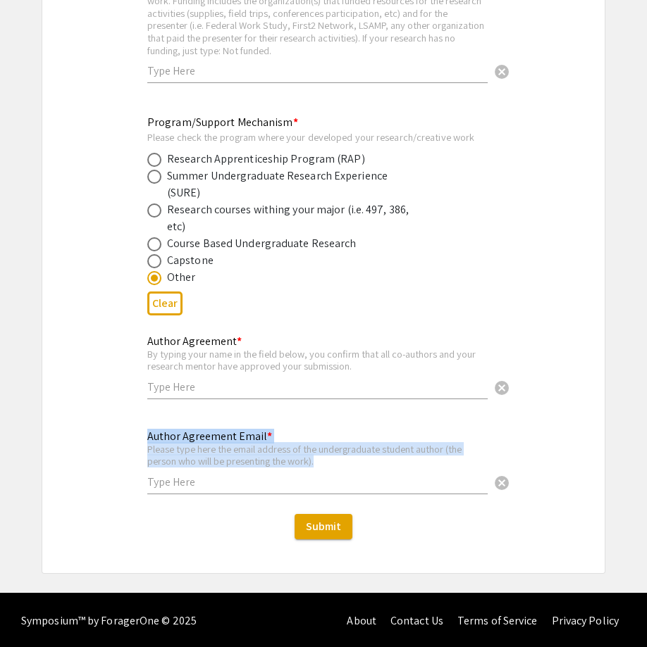 This screenshot has width=647, height=647. I want to click on div: Please type here the email address of the undergraduate student author (the person who will be pr..., so click(317, 455).